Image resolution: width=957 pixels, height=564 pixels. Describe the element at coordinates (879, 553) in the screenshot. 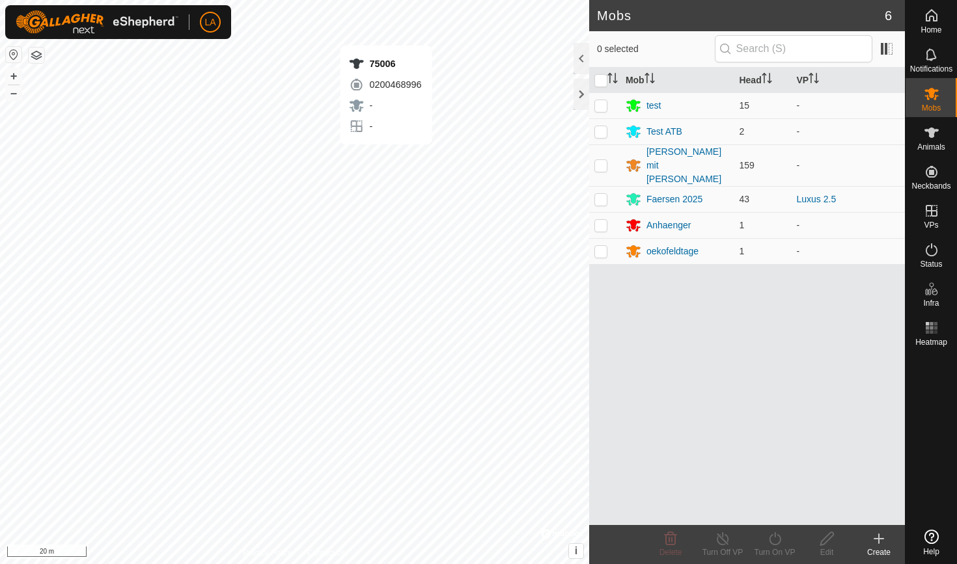

I see `div: Create` at that location.